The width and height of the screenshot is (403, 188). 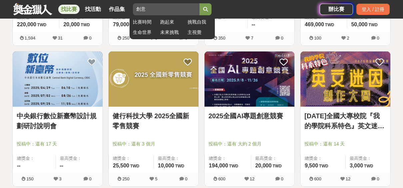 What do you see at coordinates (27, 24) in the screenshot?
I see `span: 220,000` at bounding box center [27, 24].